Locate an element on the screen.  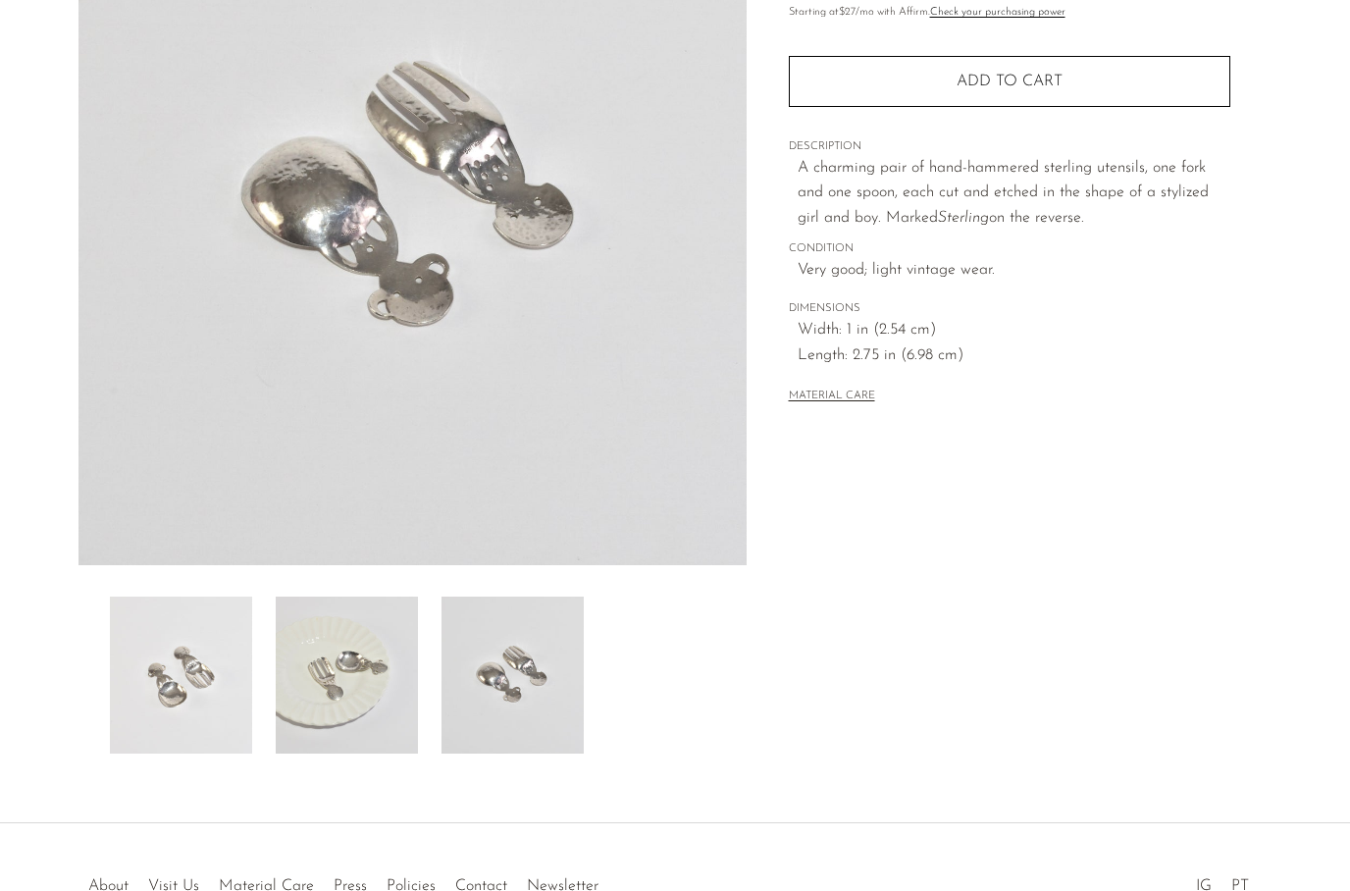
span: $27 is located at coordinates (846, 12).